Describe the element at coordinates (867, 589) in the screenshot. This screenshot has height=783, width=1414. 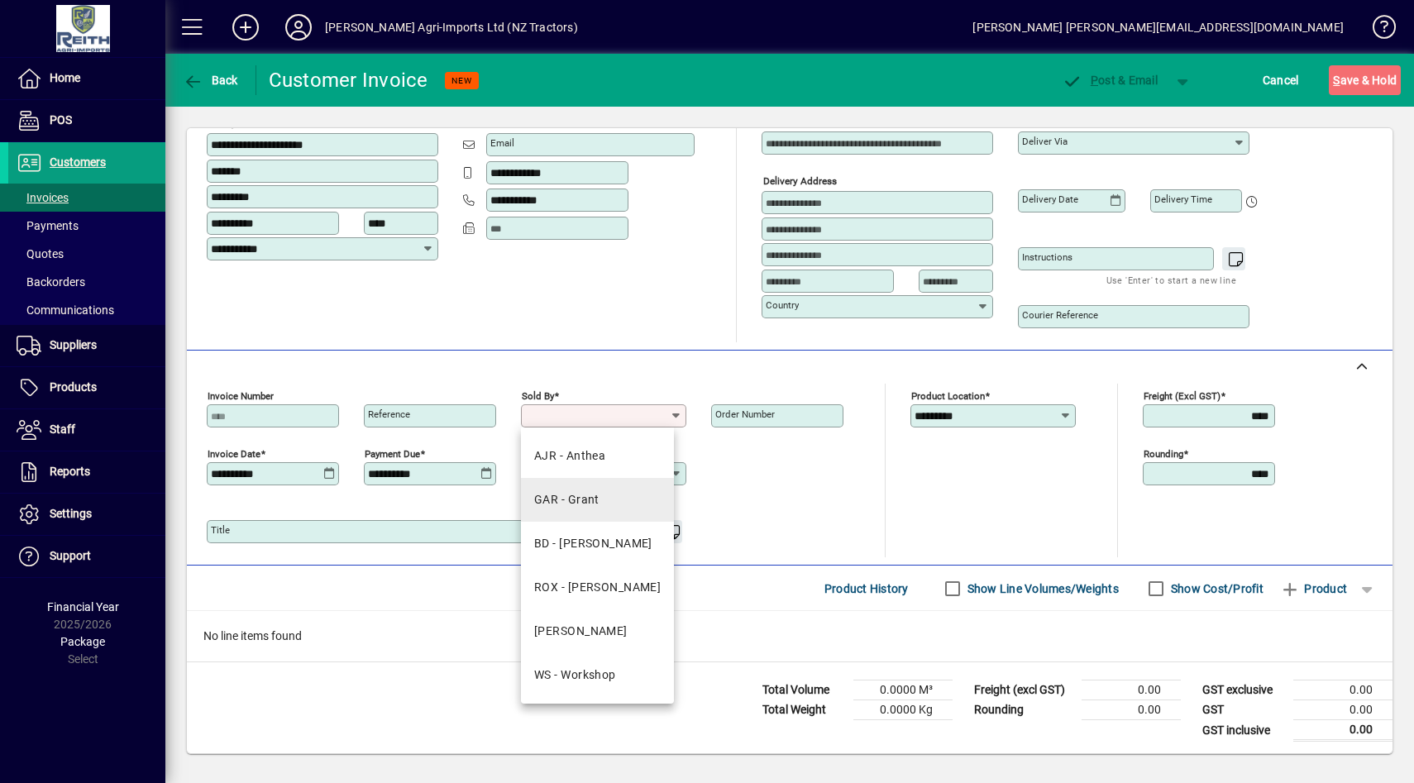
I see `span: Product History` at that location.